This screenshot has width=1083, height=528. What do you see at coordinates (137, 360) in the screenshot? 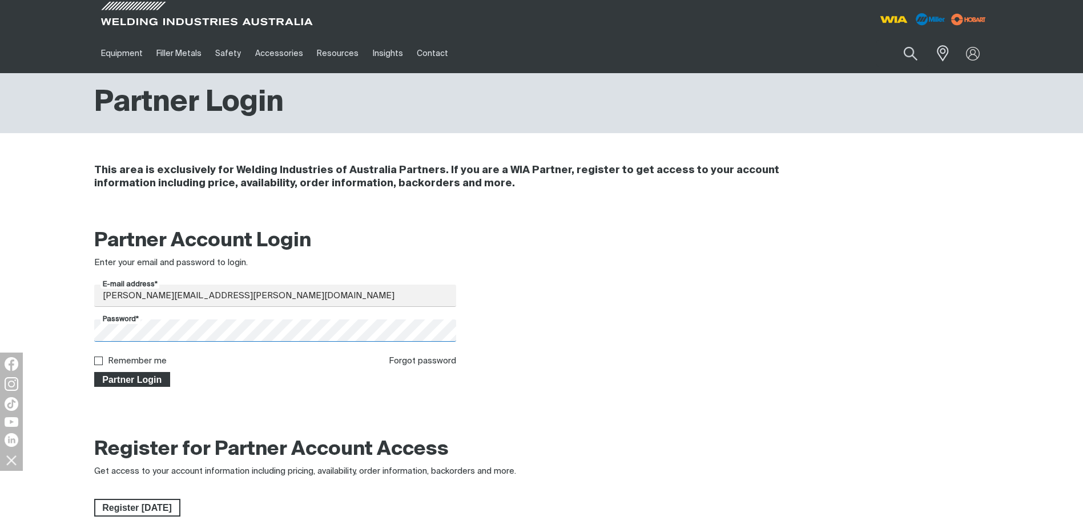
I see `label: Remember me` at bounding box center [137, 360].